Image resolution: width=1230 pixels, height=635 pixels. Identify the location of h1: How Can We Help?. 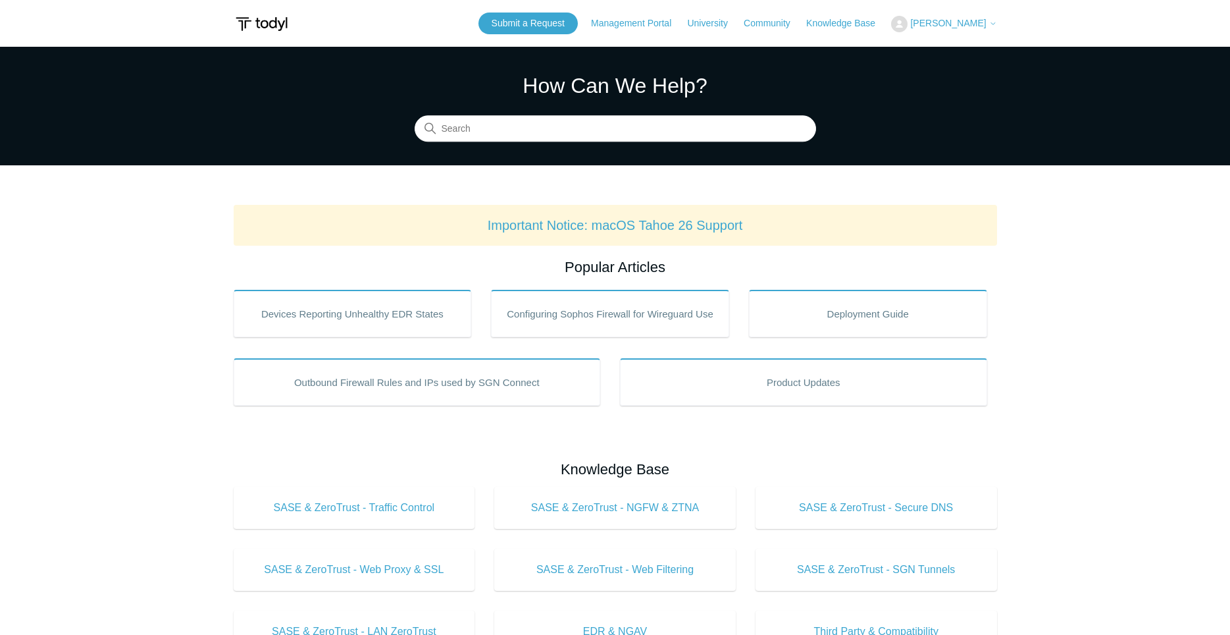
(616, 86).